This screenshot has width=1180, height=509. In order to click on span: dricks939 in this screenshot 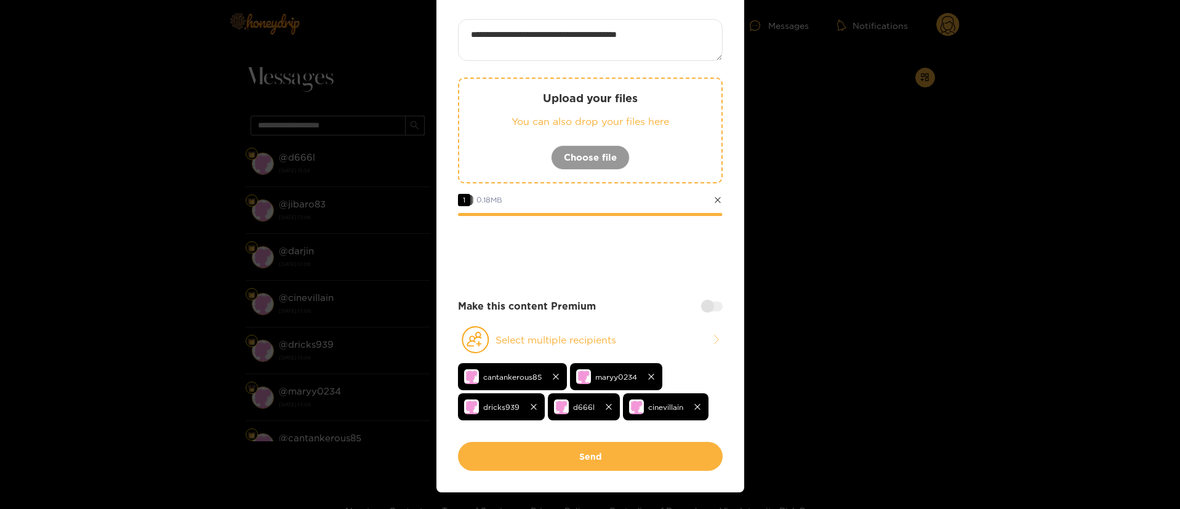, I will do `click(501, 407)`.